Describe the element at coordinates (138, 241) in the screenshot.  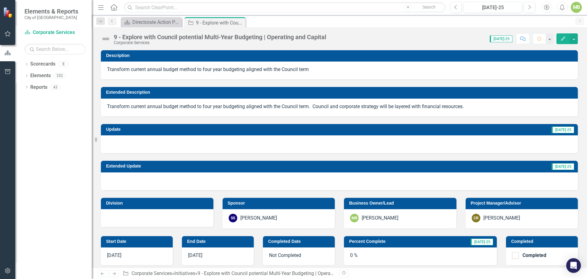
I see `h3: Start Date` at that location.